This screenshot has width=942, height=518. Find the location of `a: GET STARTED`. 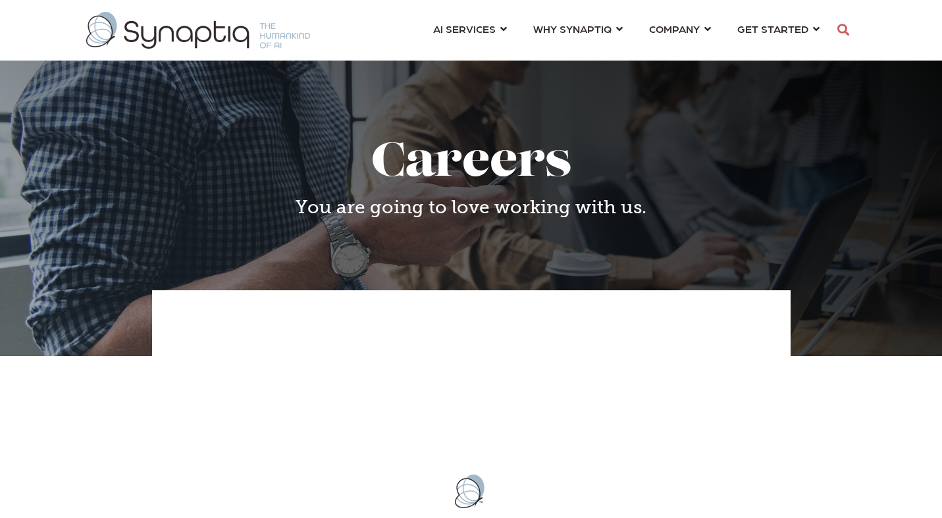

a: GET STARTED is located at coordinates (778, 28).